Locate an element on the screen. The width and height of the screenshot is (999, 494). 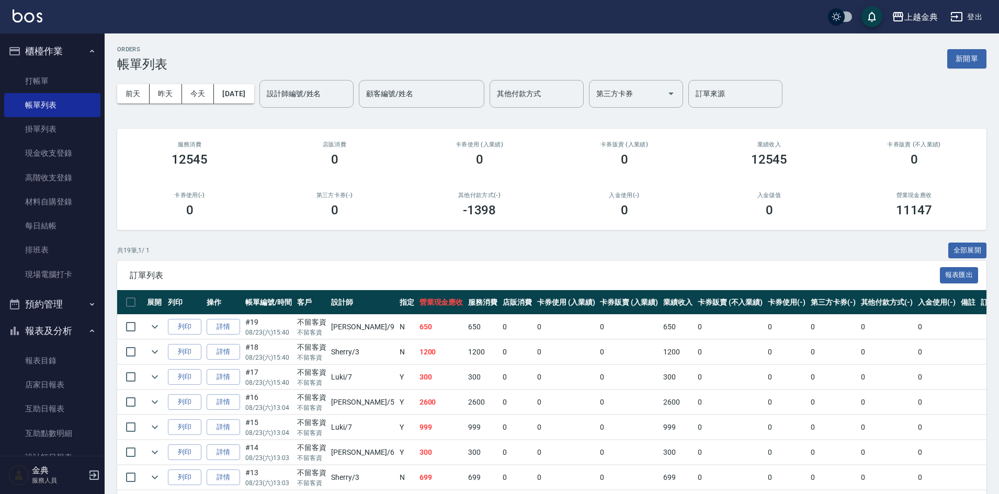
button: Open is located at coordinates (671, 94).